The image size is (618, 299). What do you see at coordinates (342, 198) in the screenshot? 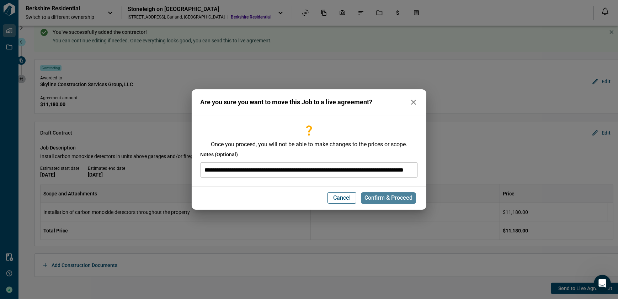
I see `span: Cancel` at bounding box center [342, 198].